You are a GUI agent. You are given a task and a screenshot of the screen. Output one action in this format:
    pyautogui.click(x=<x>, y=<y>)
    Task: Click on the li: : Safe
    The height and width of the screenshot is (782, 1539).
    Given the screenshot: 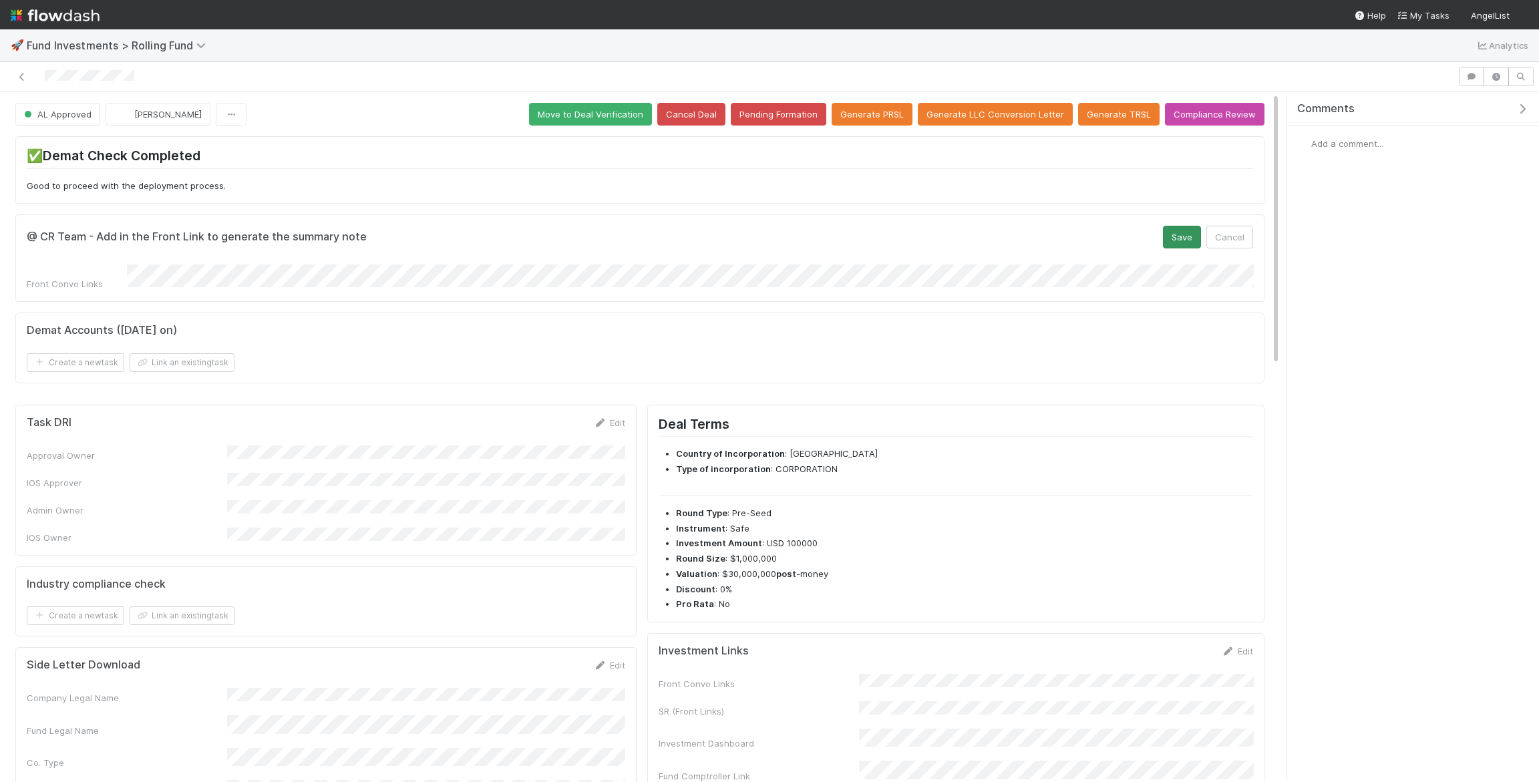 What is the action you would take?
    pyautogui.click(x=964, y=529)
    